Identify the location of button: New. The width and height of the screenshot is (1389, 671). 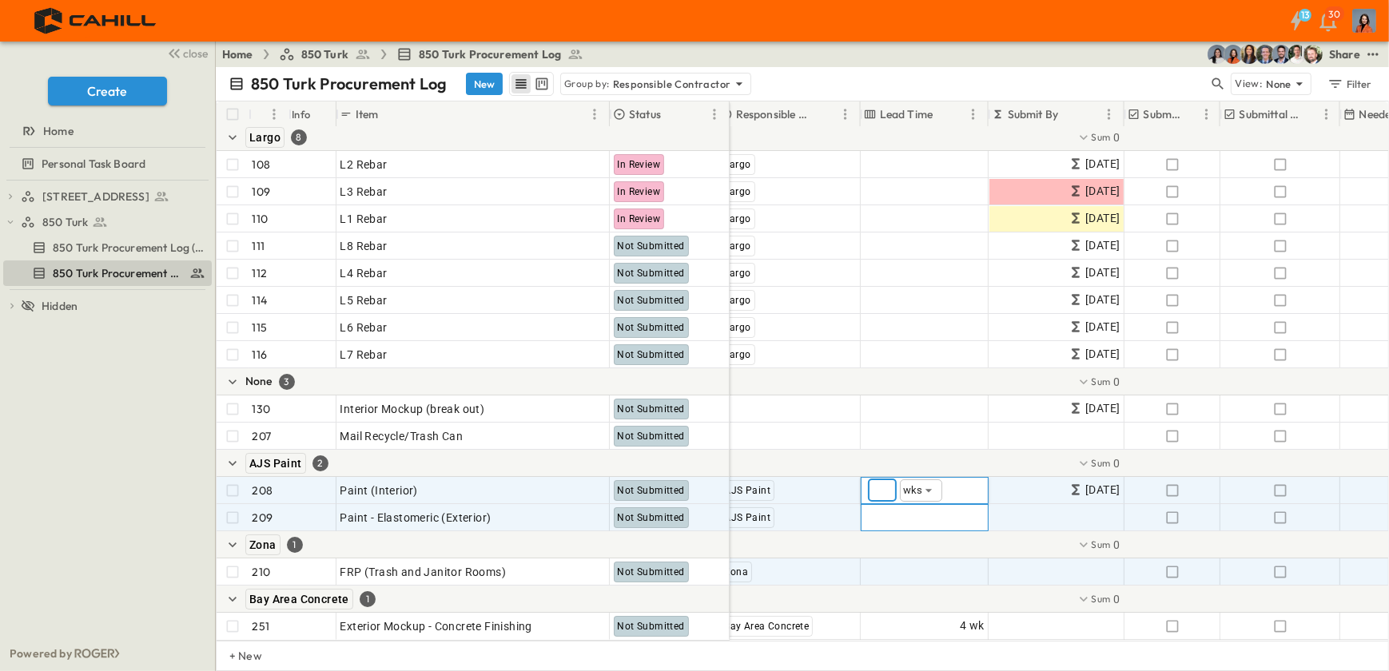
(484, 84).